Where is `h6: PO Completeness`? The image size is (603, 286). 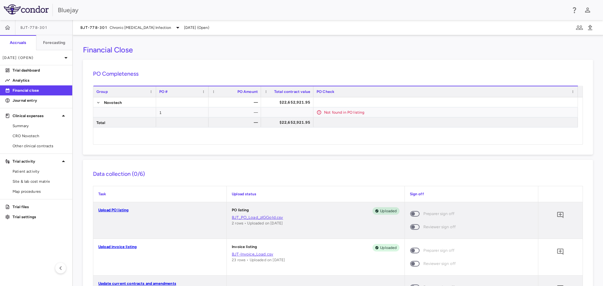 h6: PO Completeness is located at coordinates (338, 74).